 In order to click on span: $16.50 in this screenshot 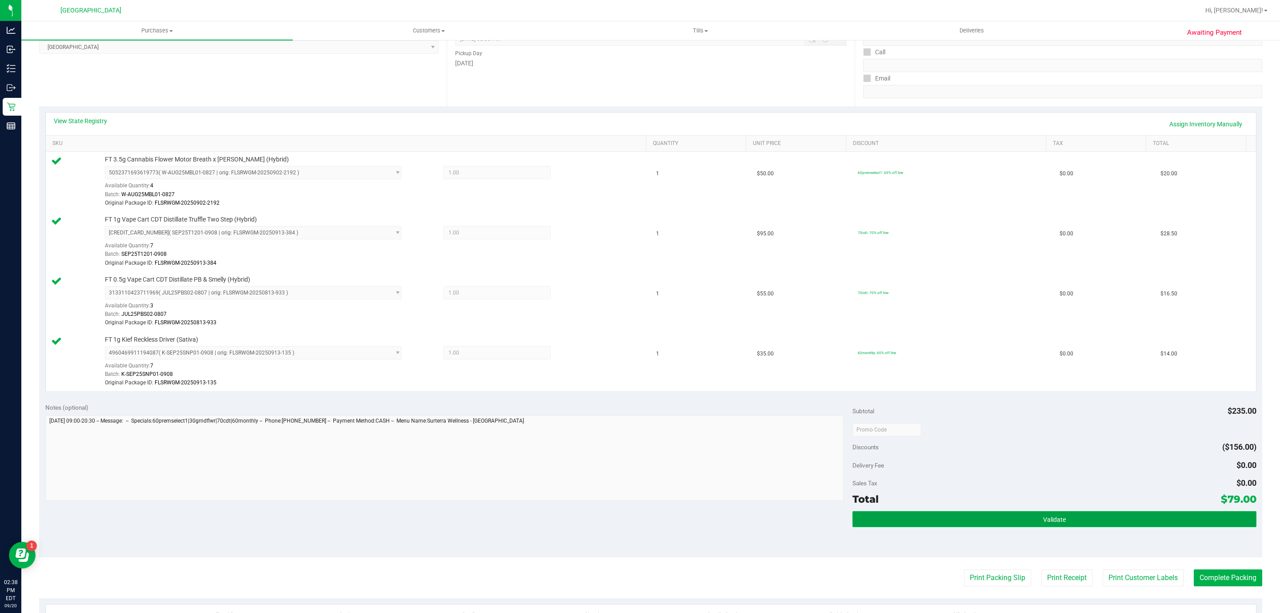, I will do `click(1169, 293)`.